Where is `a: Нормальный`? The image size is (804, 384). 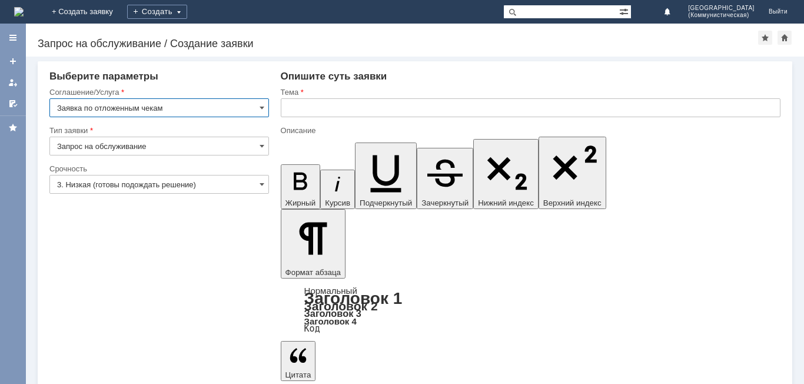
a: Нормальный is located at coordinates (331, 290).